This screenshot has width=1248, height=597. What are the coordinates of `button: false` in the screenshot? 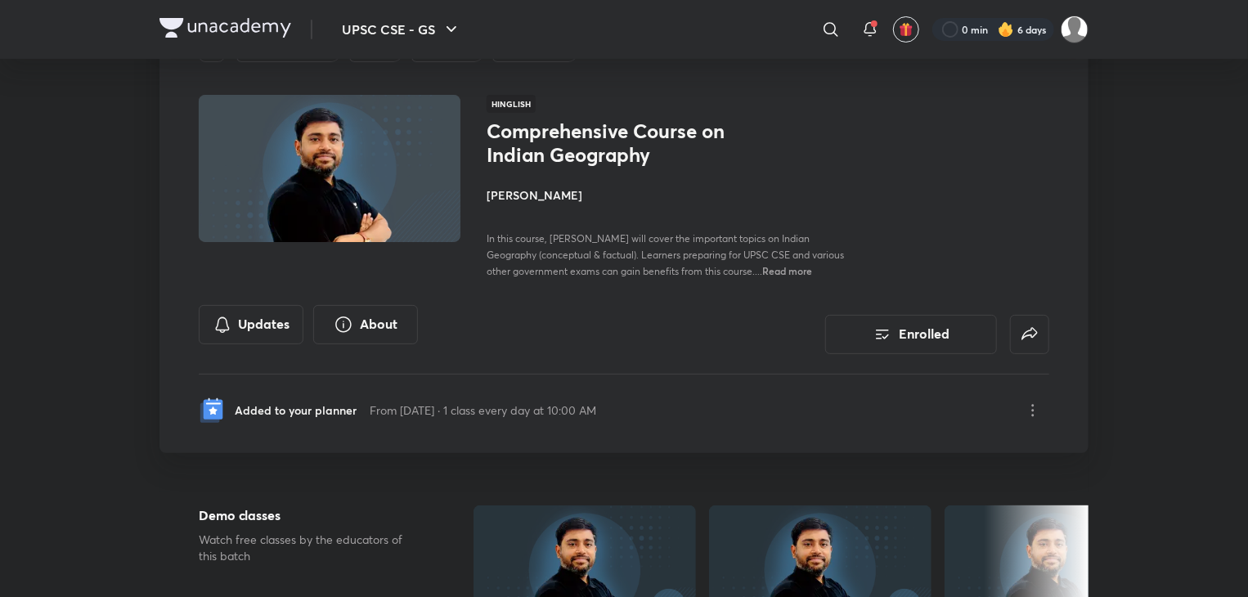 It's located at (1029, 334).